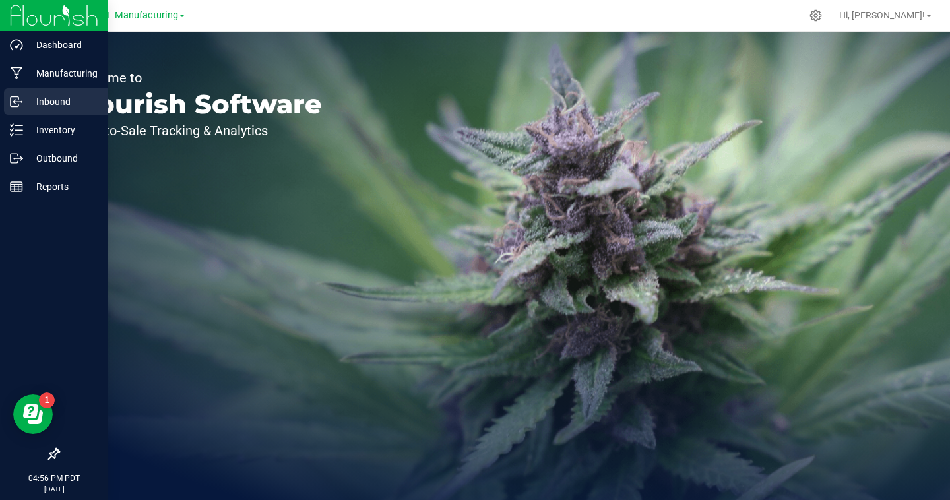 The width and height of the screenshot is (950, 500). Describe the element at coordinates (16, 158) in the screenshot. I see `inline-svg: Outbound` at that location.